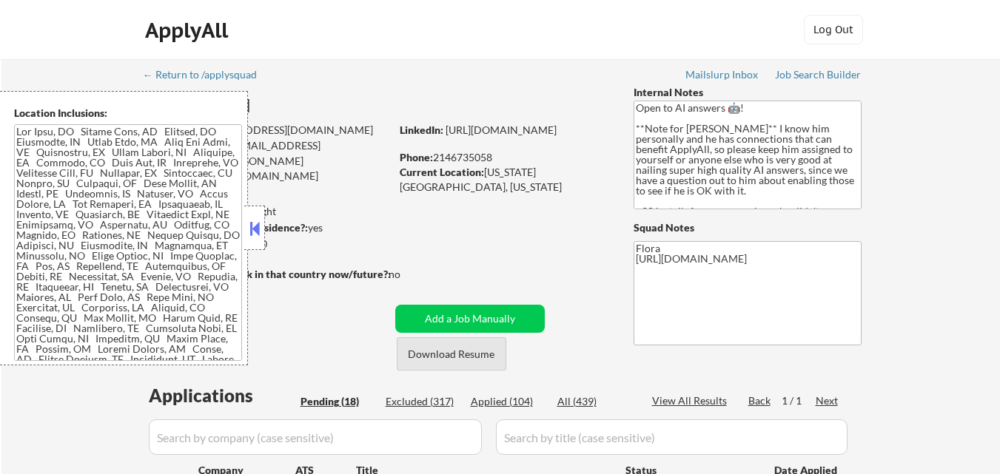 This screenshot has height=474, width=1000. I want to click on strong: Phone:, so click(416, 157).